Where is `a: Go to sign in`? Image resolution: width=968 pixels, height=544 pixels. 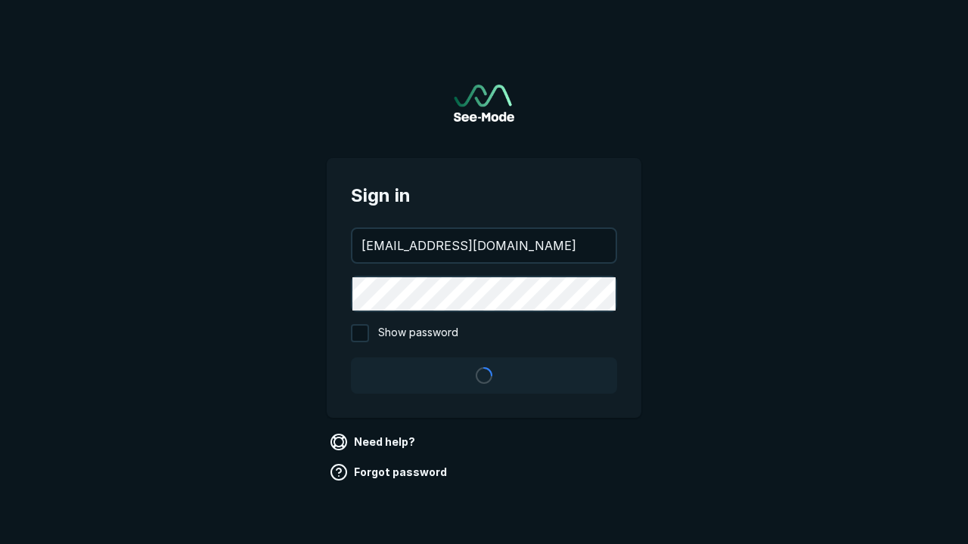
a: Go to sign in is located at coordinates (484, 103).